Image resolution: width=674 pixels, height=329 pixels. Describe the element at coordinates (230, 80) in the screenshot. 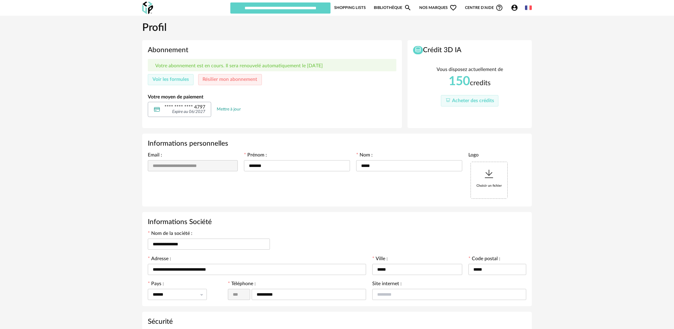

I see `button: Résilier mon abonnement` at that location.